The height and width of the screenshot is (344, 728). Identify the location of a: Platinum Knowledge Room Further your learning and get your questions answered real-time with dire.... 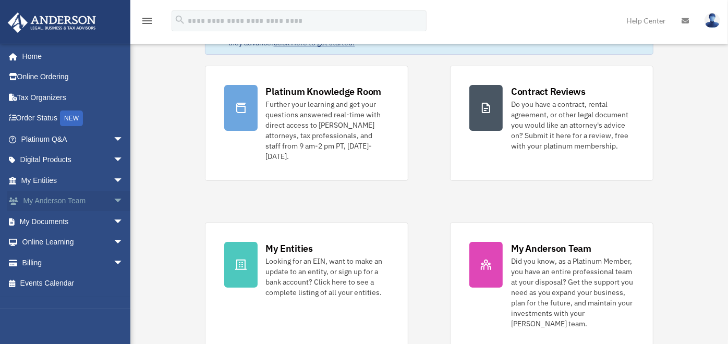
(306, 123).